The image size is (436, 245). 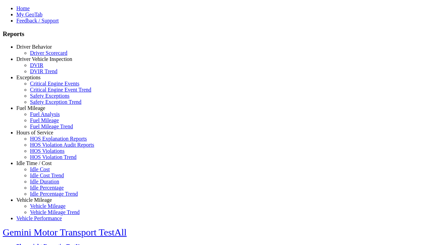 What do you see at coordinates (49, 53) in the screenshot?
I see `a: Driver Scorecard` at bounding box center [49, 53].